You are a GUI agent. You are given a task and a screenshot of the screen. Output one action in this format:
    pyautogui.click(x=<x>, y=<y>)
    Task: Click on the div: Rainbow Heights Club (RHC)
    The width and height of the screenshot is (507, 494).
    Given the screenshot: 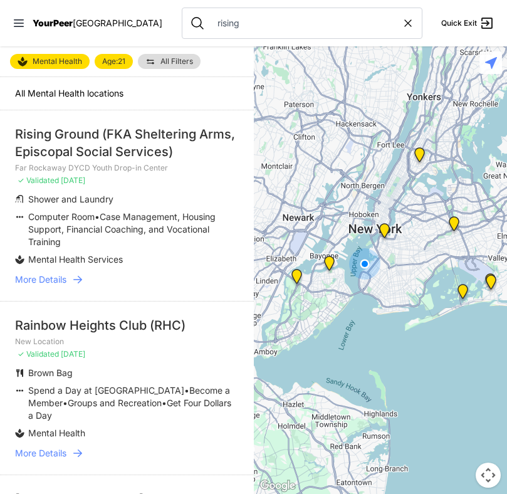 What is the action you would take?
    pyautogui.click(x=127, y=325)
    